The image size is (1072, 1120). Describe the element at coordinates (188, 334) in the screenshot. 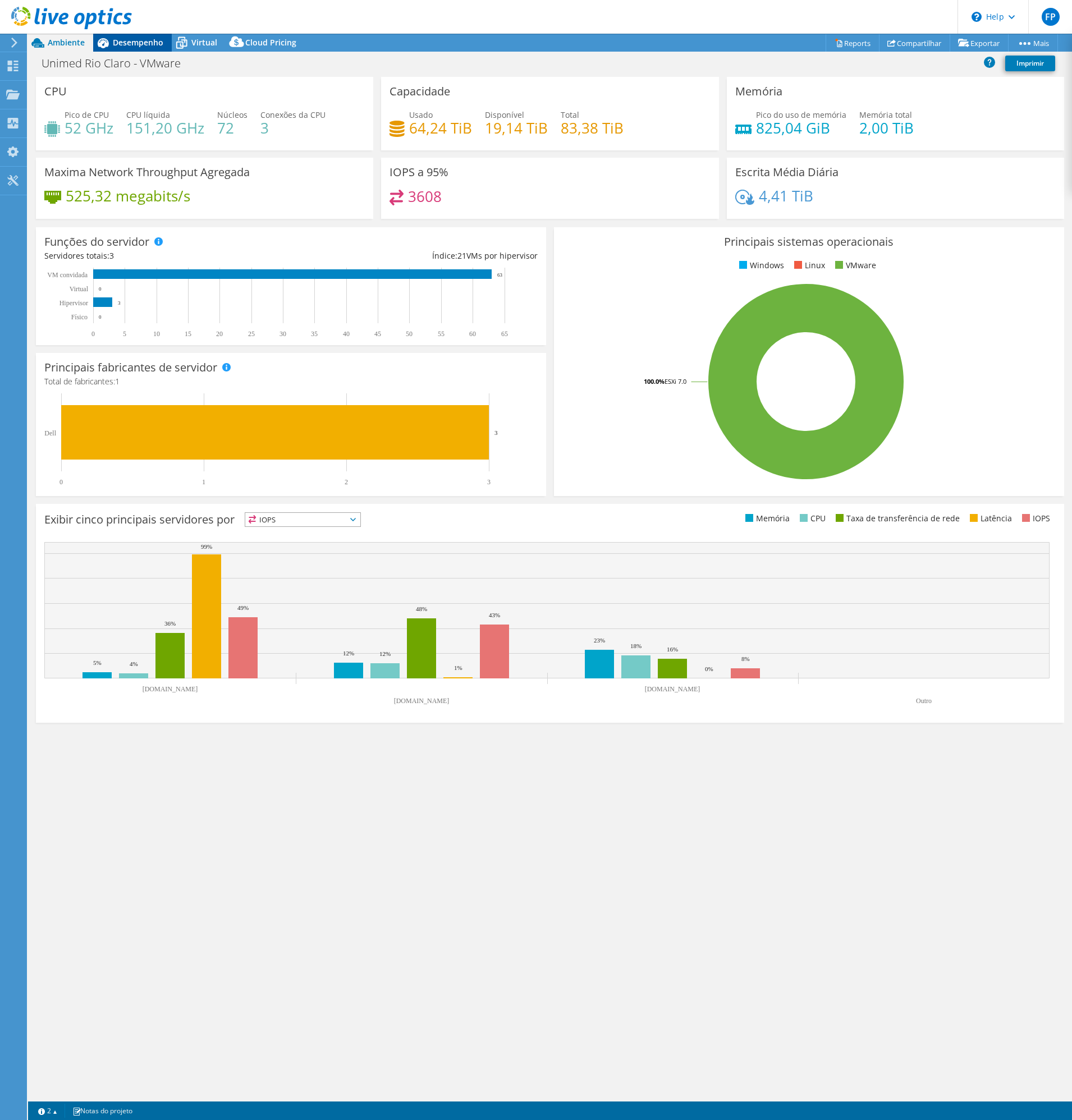

I see `text: 15` at that location.